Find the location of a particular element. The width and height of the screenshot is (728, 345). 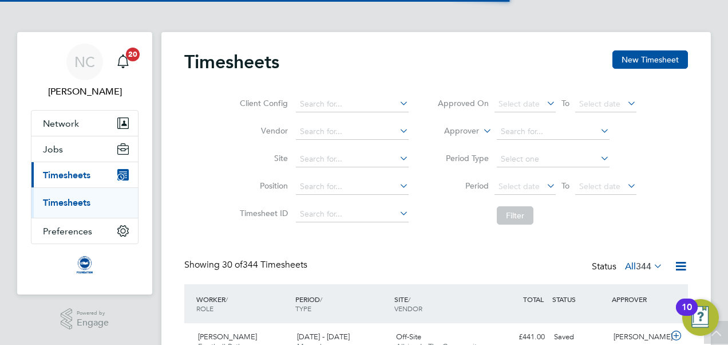

a: Timesheets is located at coordinates (66, 202).